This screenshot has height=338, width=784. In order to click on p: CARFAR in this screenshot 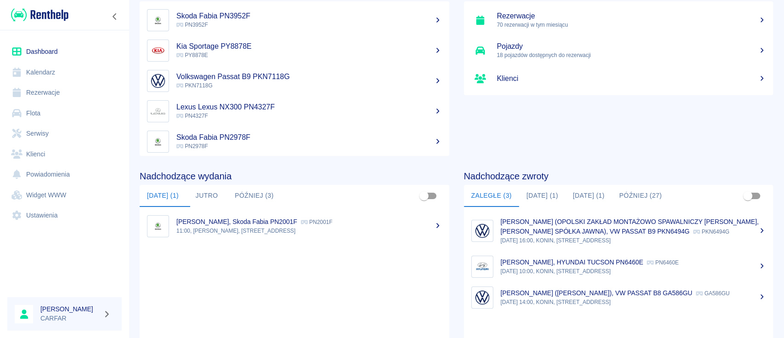, I will do `click(70, 318)`.